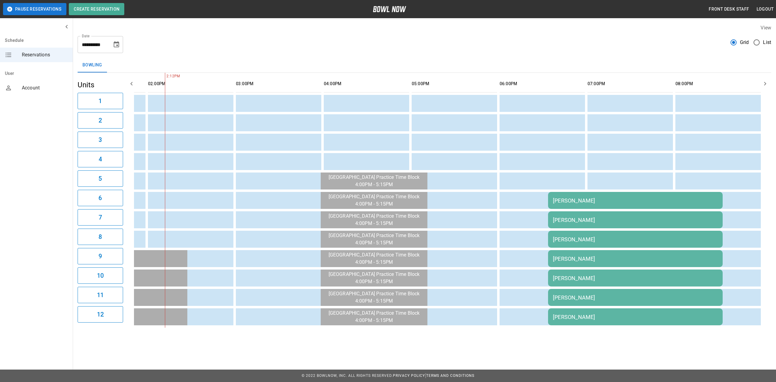 This screenshot has height=382, width=776. What do you see at coordinates (100, 178) in the screenshot?
I see `button: 5` at bounding box center [100, 178].